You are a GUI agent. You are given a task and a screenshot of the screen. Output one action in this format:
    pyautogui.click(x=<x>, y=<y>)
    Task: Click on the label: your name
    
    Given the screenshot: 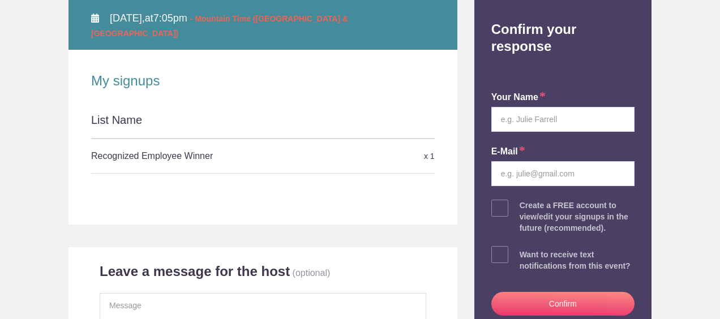 What is the action you would take?
    pyautogui.click(x=519, y=97)
    